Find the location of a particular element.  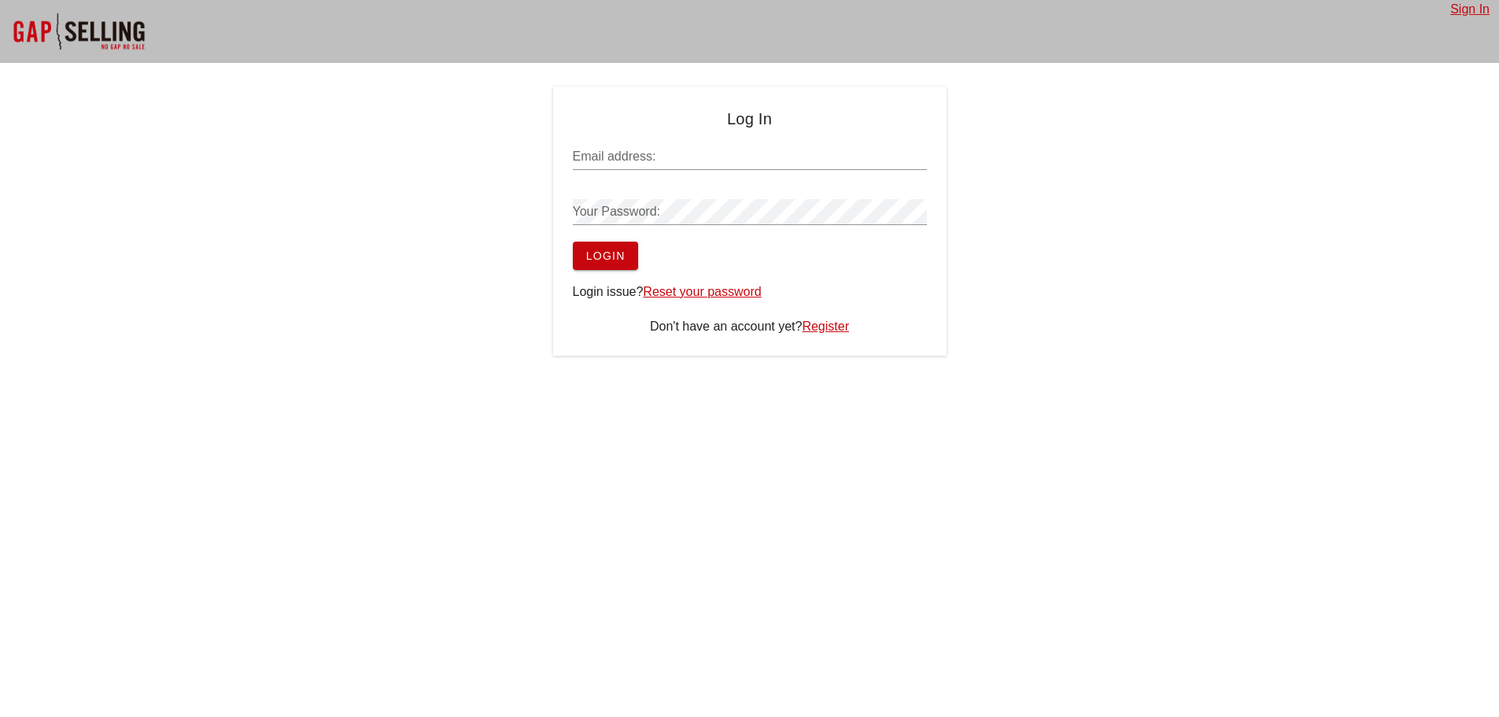

a: Register is located at coordinates (825, 326).